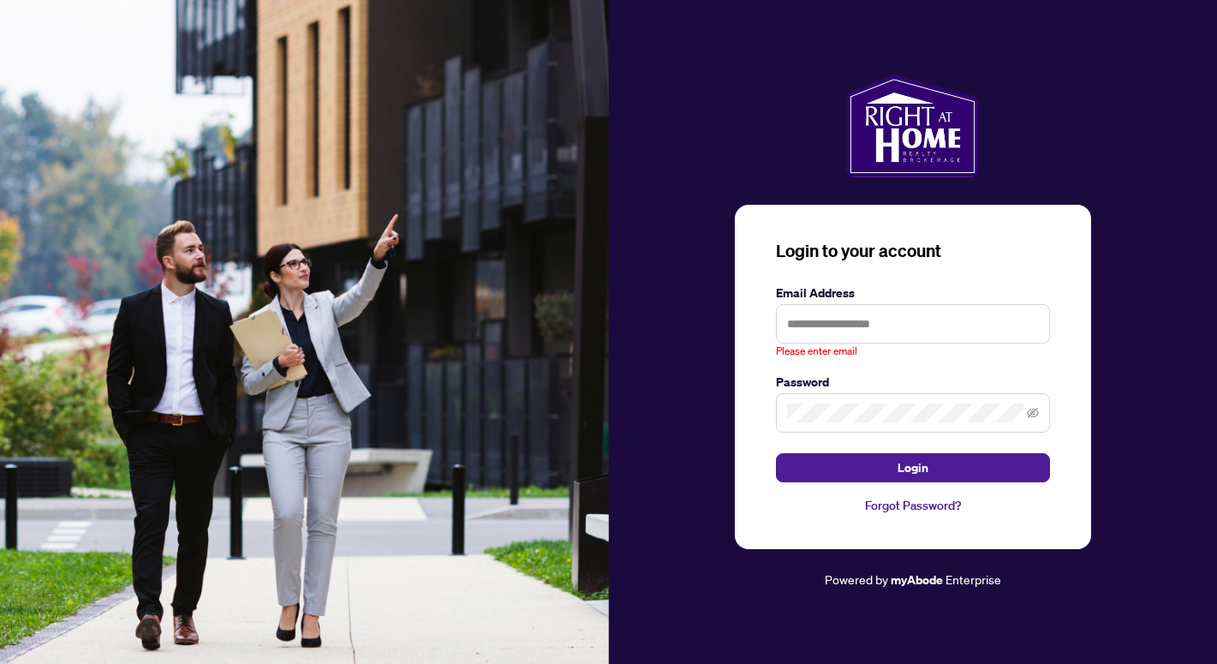 The width and height of the screenshot is (1217, 664). Describe the element at coordinates (912, 126) in the screenshot. I see `img: ma-logo` at that location.